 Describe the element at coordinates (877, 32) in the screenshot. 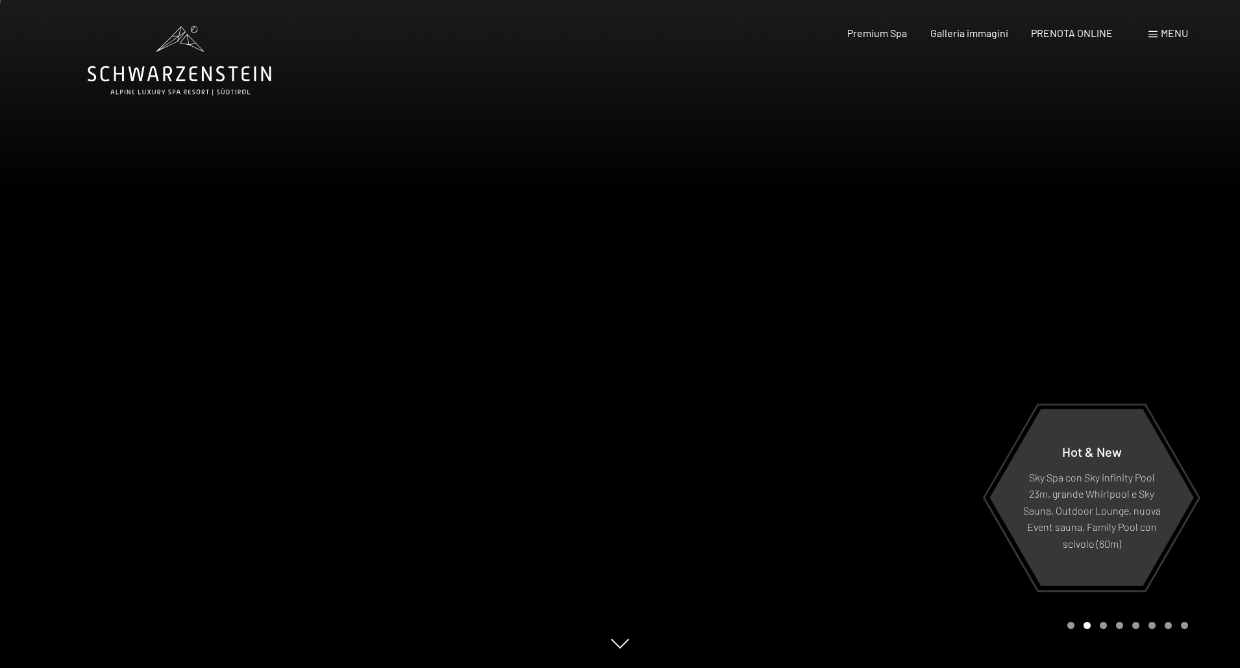

I see `span: Premium Spa` at that location.